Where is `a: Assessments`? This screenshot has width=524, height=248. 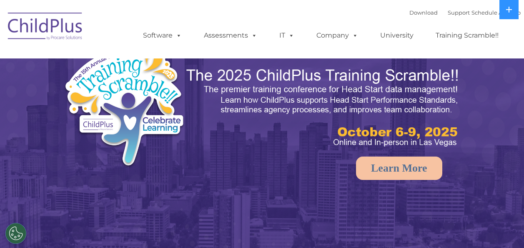
a: Assessments is located at coordinates (231, 35).